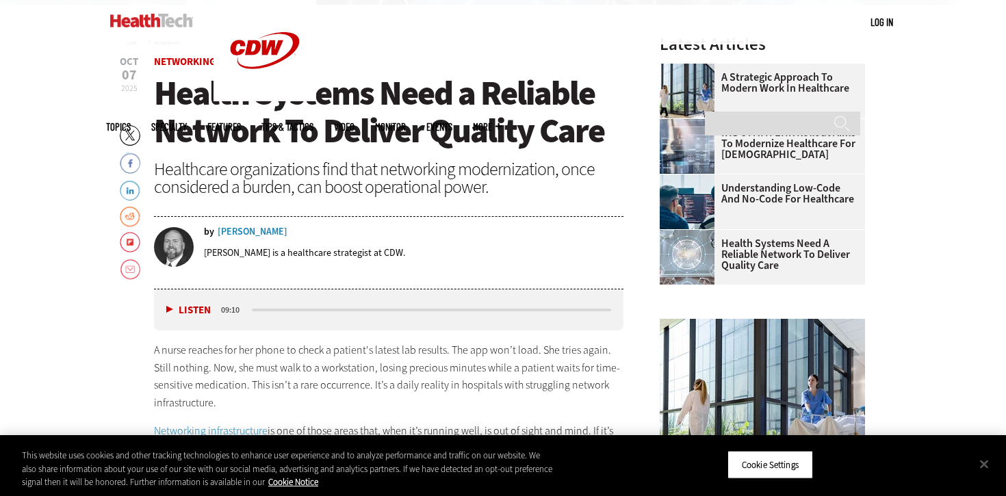  Describe the element at coordinates (487, 127) in the screenshot. I see `span: More` at that location.